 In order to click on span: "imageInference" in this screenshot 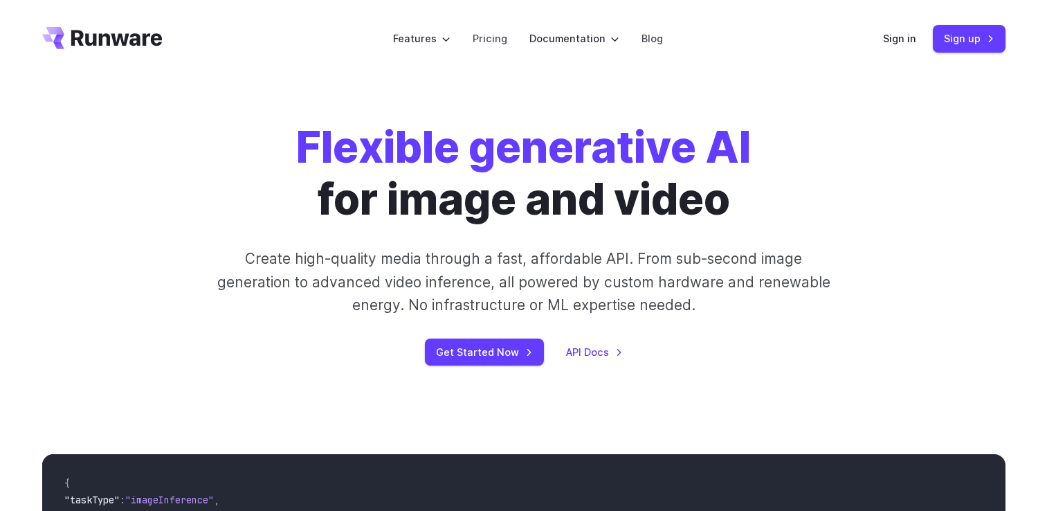, I will do `click(169, 499)`.